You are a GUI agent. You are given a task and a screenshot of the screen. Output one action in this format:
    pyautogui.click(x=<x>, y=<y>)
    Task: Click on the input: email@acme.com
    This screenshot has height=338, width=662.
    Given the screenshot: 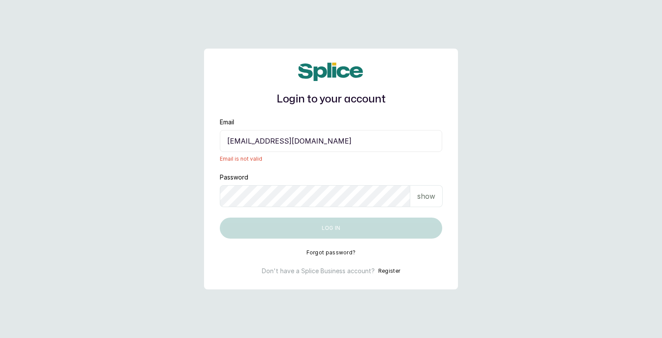 What is the action you would take?
    pyautogui.click(x=331, y=141)
    